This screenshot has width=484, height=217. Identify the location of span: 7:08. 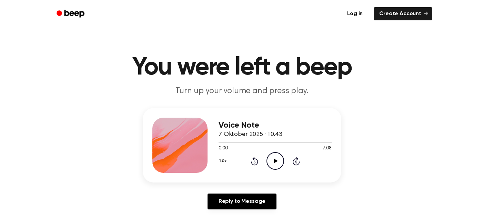
(327, 148).